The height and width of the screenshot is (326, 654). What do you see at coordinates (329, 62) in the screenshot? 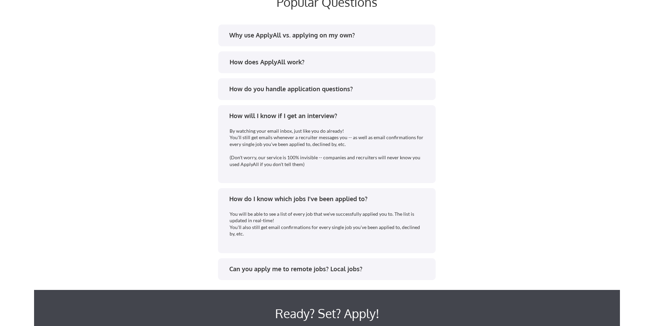
I see `div: How does ApplyAll work?` at bounding box center [329, 62].